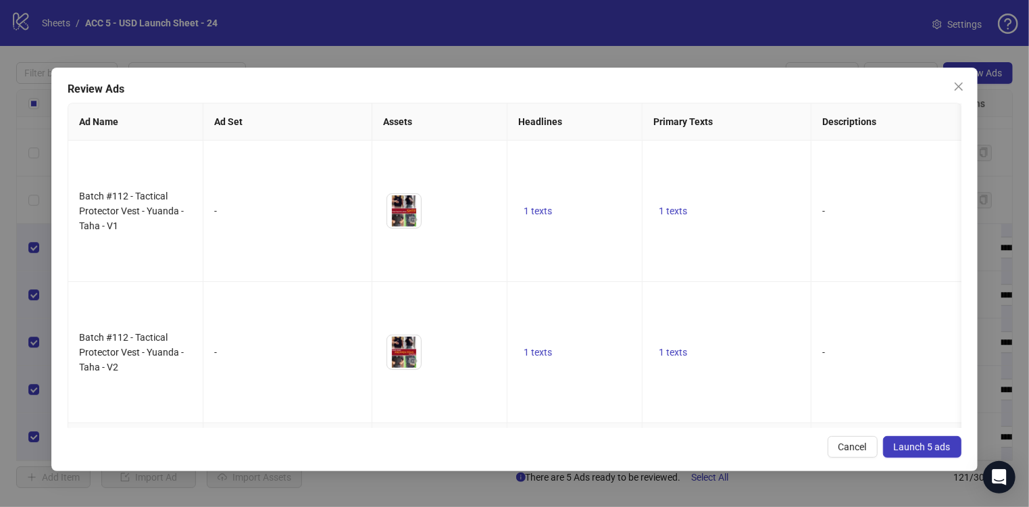 This screenshot has width=1029, height=507. What do you see at coordinates (514, 89) in the screenshot?
I see `div: Review Ads` at bounding box center [514, 89].